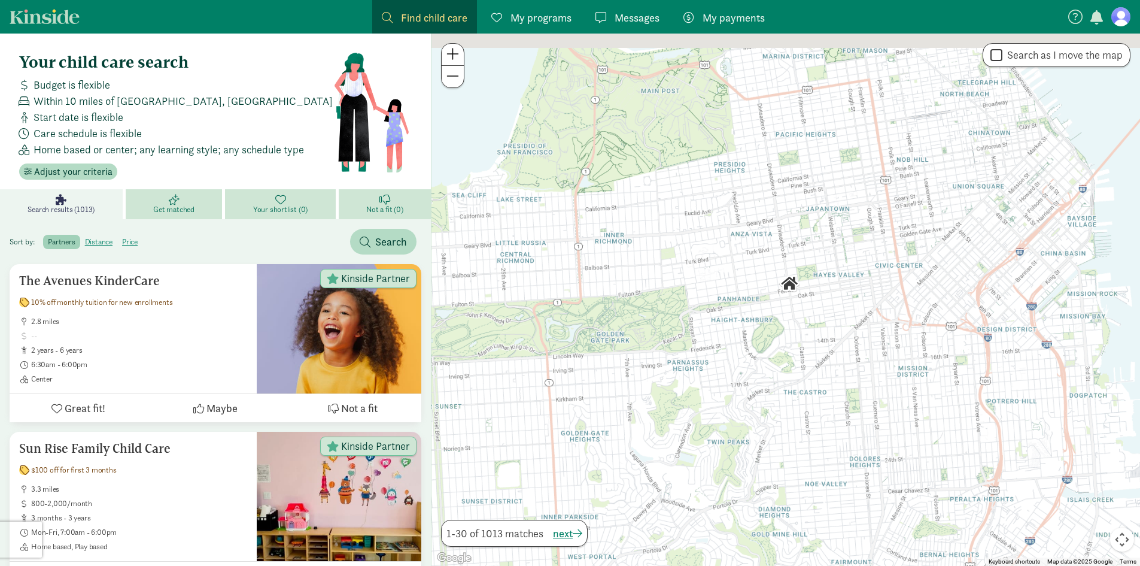 Image resolution: width=1140 pixels, height=566 pixels. Describe the element at coordinates (637, 17) in the screenshot. I see `span: Messages` at that location.